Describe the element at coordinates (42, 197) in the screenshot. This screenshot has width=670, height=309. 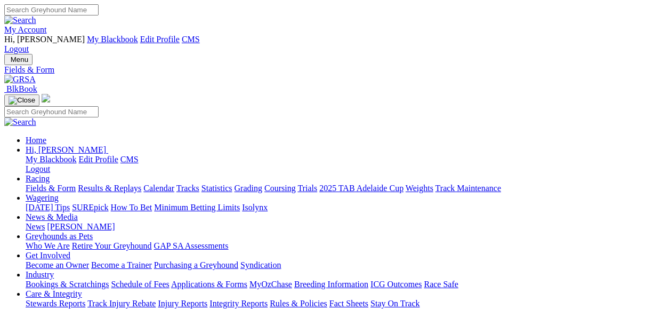
I see `a: Wagering` at that location.